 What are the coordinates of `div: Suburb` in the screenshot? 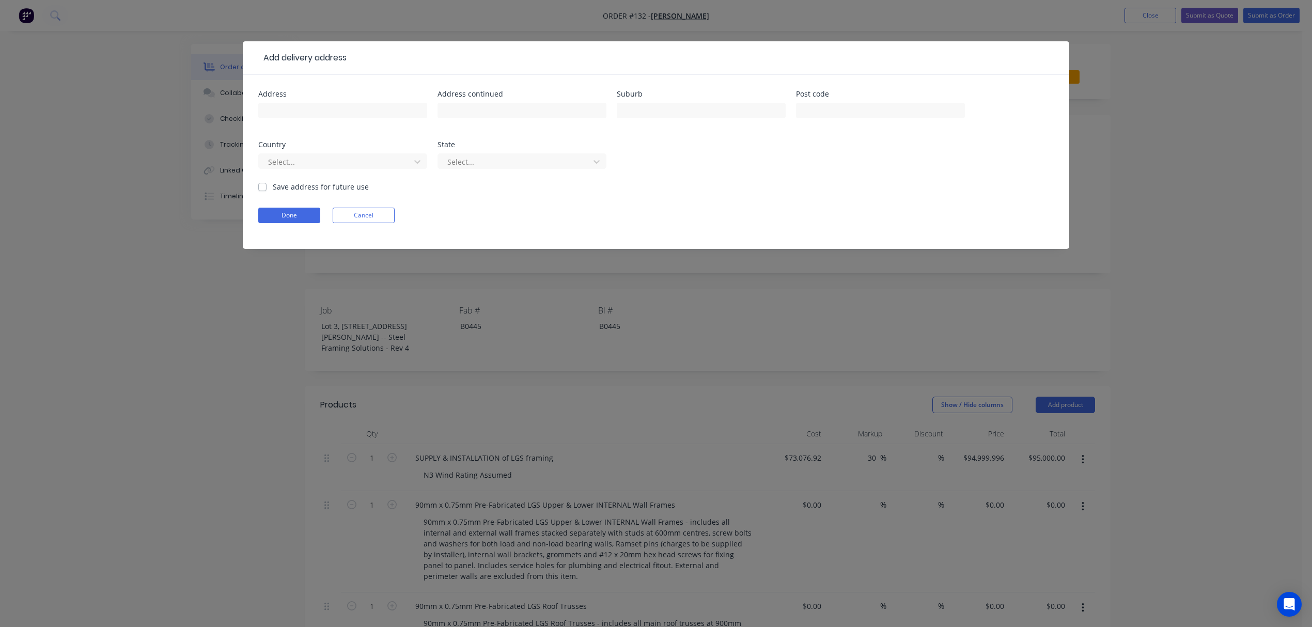 It's located at (701, 94).